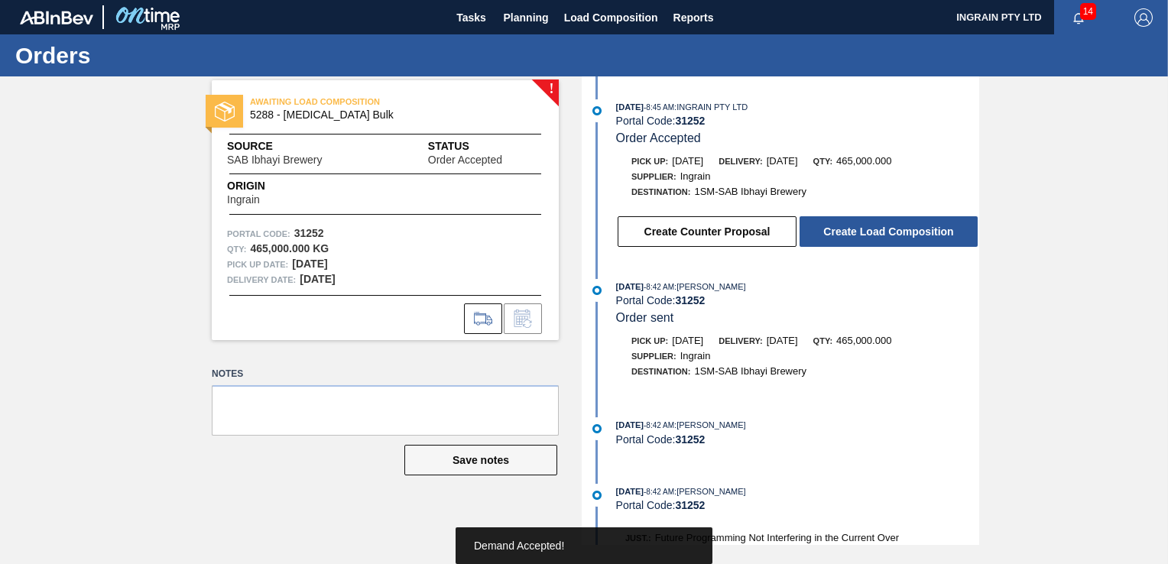 This screenshot has width=1168, height=564. I want to click on img: status, so click(225, 112).